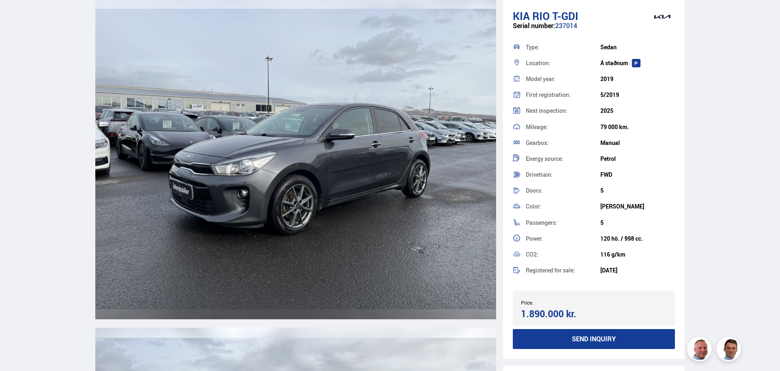 The width and height of the screenshot is (780, 371). What do you see at coordinates (563, 254) in the screenshot?
I see `div: CO2:` at bounding box center [563, 254].